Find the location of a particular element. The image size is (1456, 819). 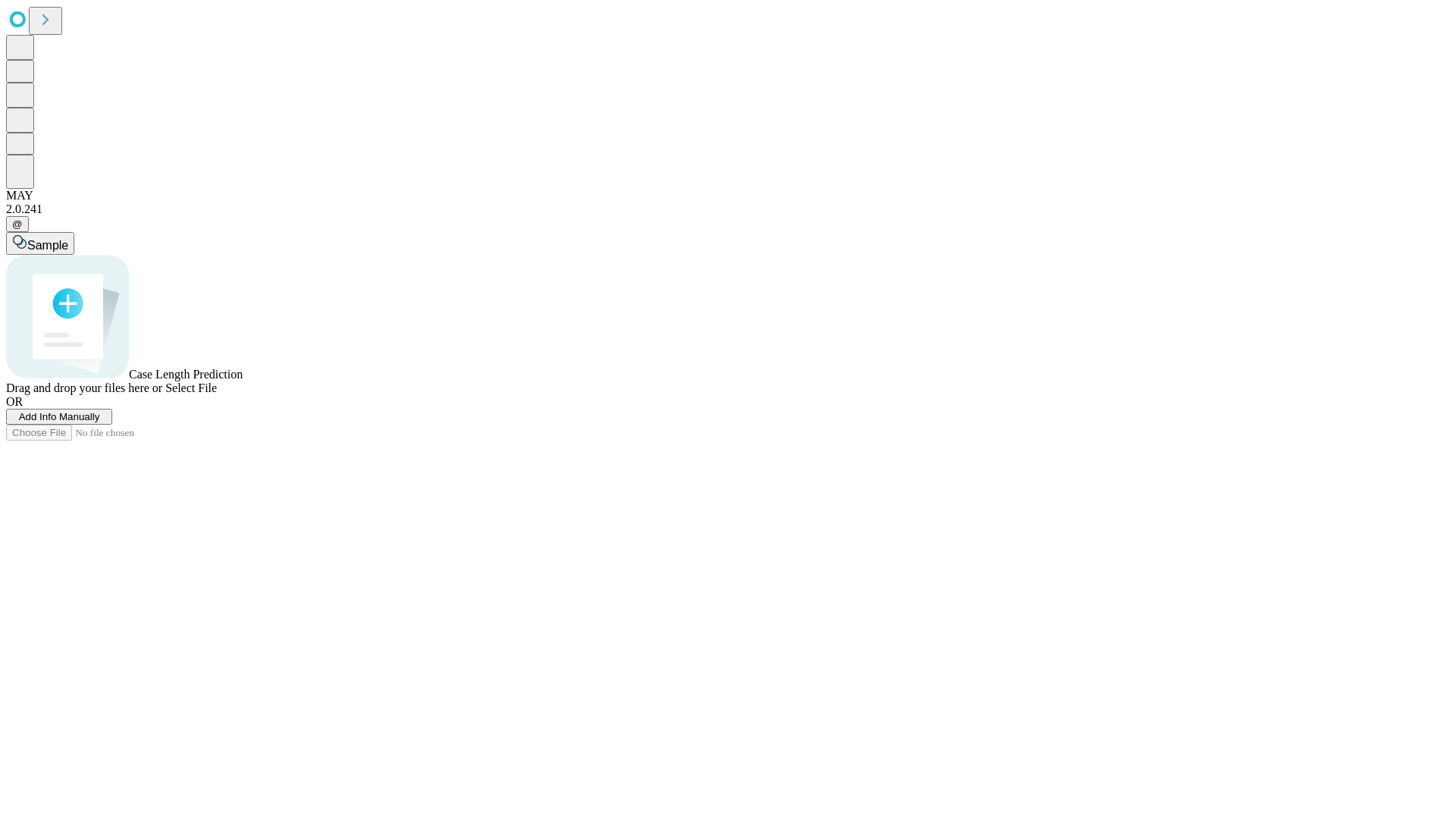

div: MAY is located at coordinates (728, 195).